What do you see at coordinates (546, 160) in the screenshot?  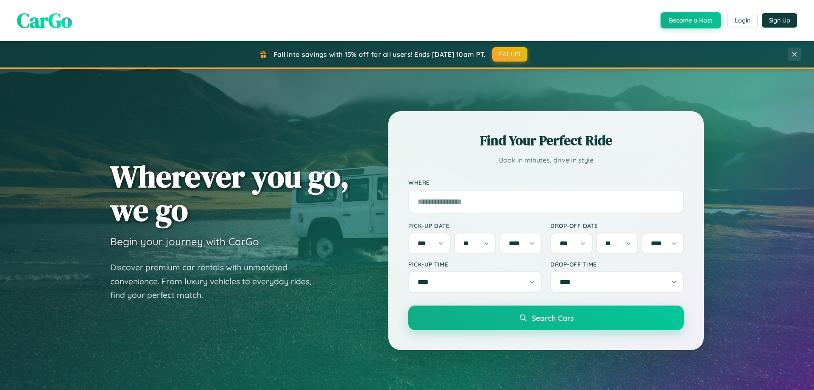 I see `p: Book in minutes, drive in style` at bounding box center [546, 160].